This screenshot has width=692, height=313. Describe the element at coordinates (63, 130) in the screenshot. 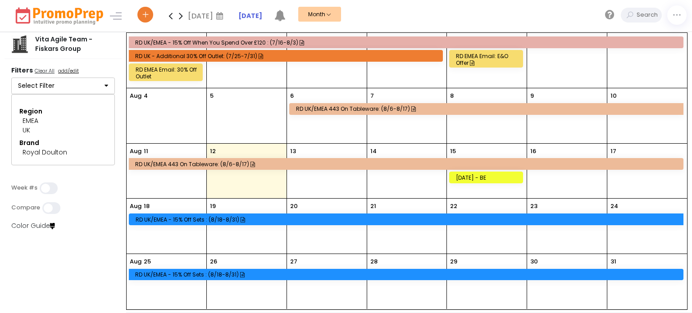

I see `div: UK` at that location.